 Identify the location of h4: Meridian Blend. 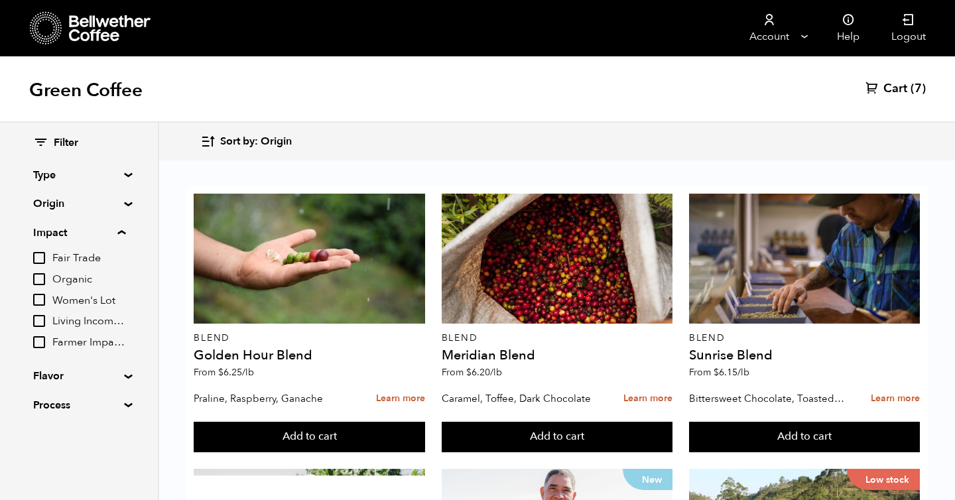
(557, 356).